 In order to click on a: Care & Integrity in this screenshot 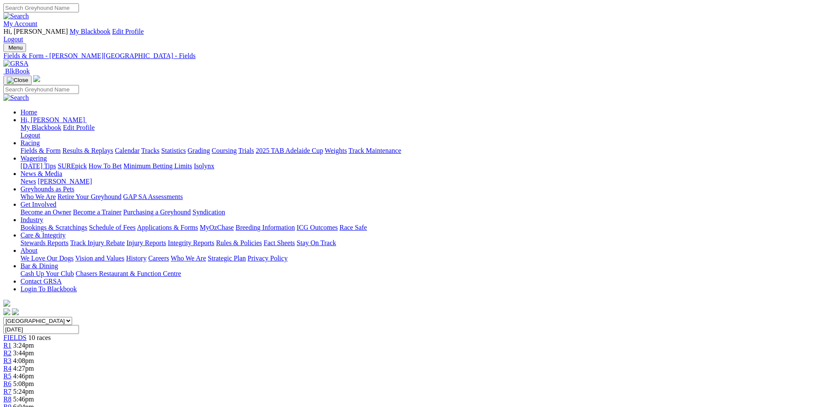, I will do `click(43, 235)`.